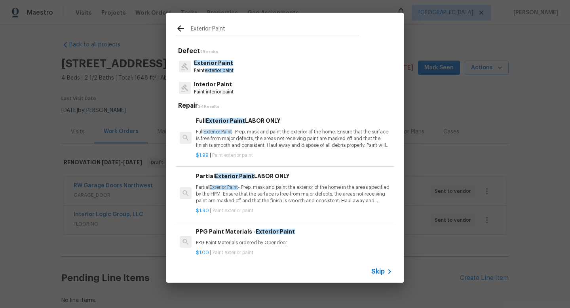 Image resolution: width=570 pixels, height=308 pixels. What do you see at coordinates (294, 243) in the screenshot?
I see `p: PPG Paint Materials ordered by Opendoor` at bounding box center [294, 243].